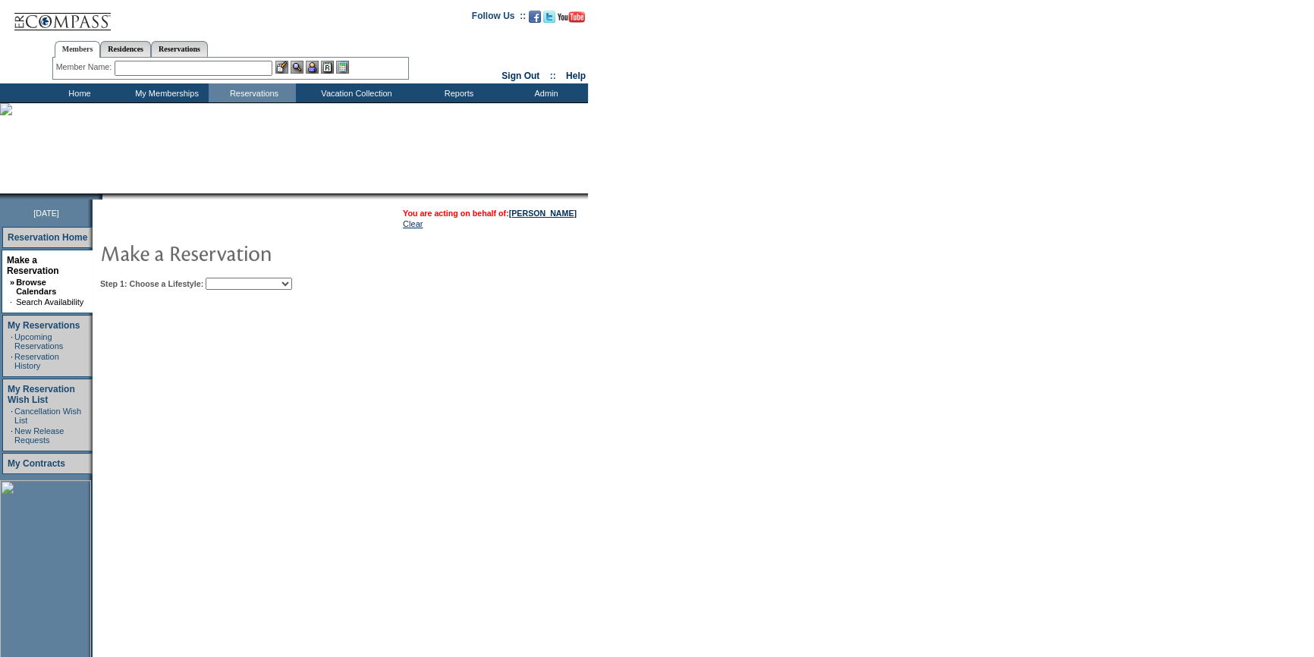 The height and width of the screenshot is (657, 1314). I want to click on a: Sign Out, so click(521, 76).